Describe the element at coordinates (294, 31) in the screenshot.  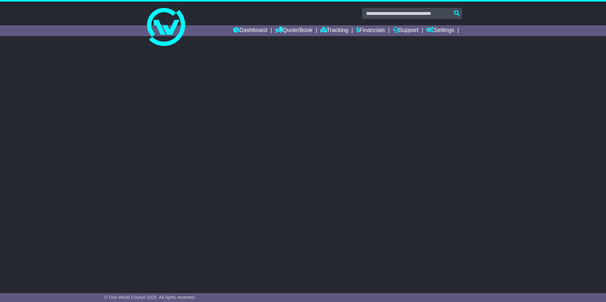
I see `a: Quote/Book` at that location.